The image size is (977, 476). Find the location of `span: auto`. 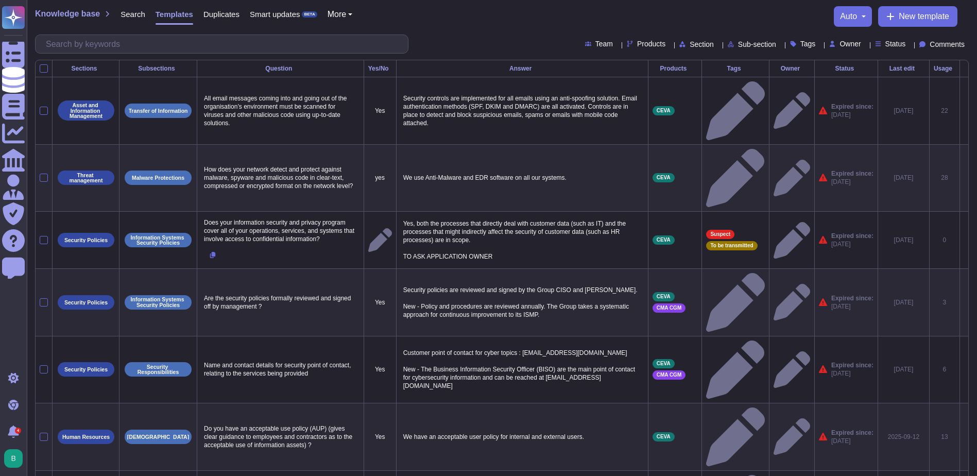

span: auto is located at coordinates (848, 16).